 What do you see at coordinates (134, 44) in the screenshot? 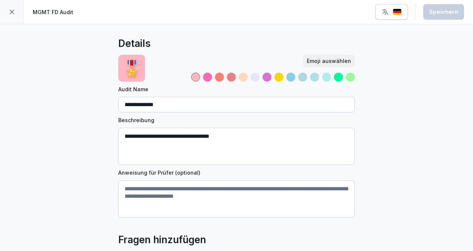
I see `h2: Details` at bounding box center [134, 44].